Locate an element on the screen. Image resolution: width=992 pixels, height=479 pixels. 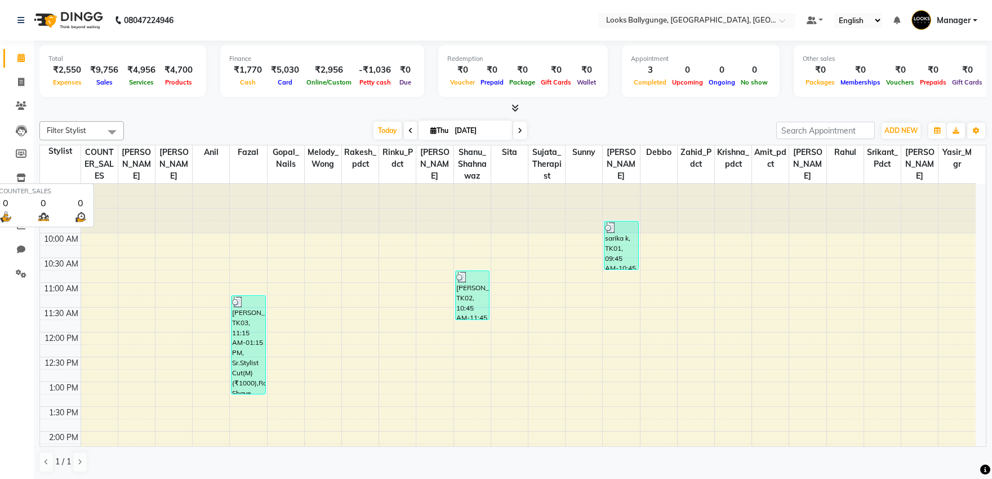
span: Expenses is located at coordinates (67, 82).